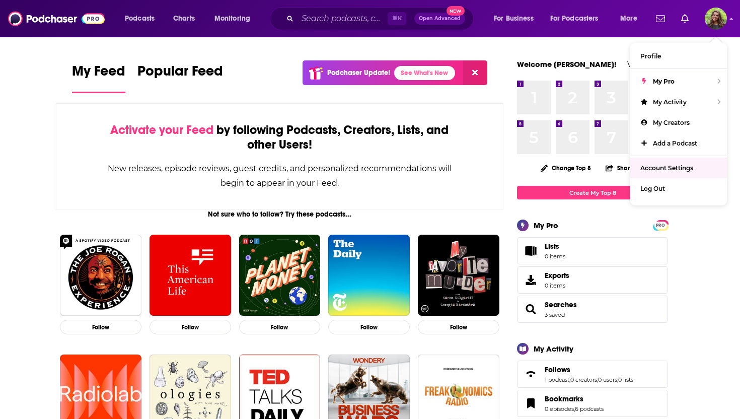 This screenshot has width=740, height=419. Describe the element at coordinates (369, 275) in the screenshot. I see `a: The Daily` at that location.